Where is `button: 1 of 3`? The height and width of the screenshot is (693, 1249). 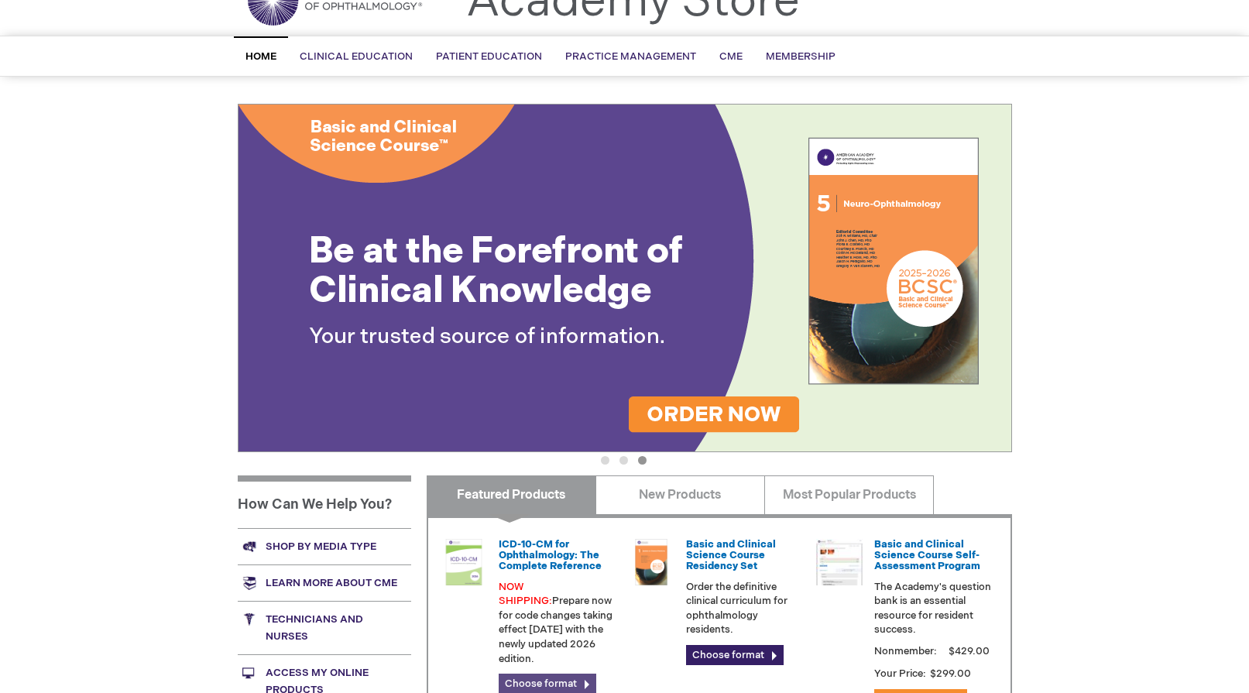
button: 1 of 3 is located at coordinates (605, 460).